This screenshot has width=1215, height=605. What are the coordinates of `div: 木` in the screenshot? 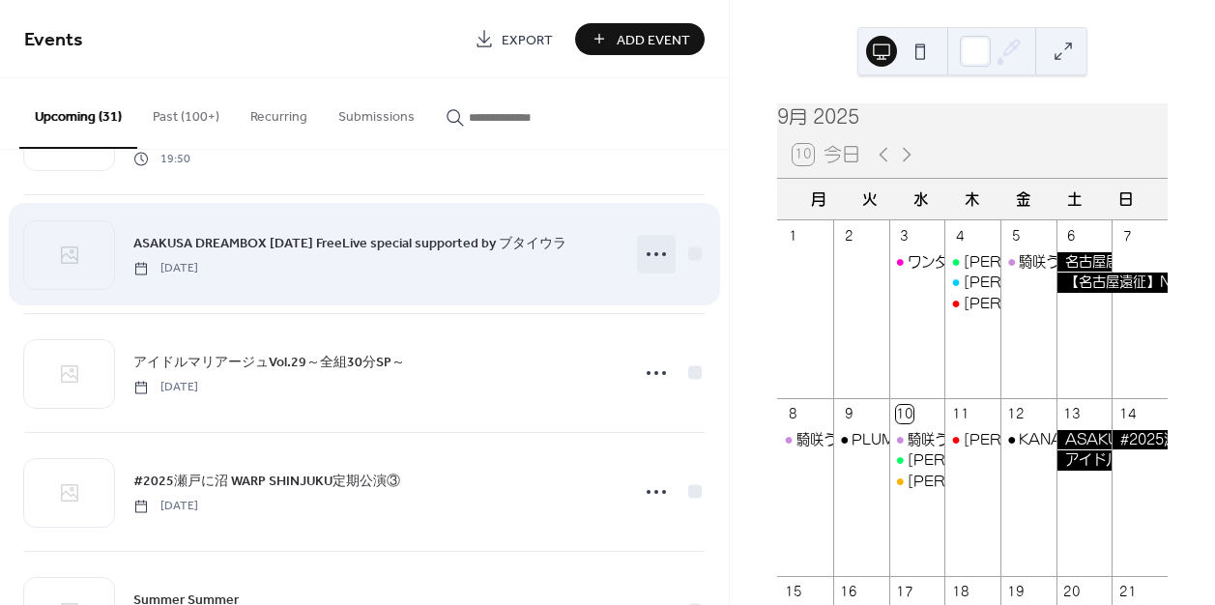 It's located at (973, 199).